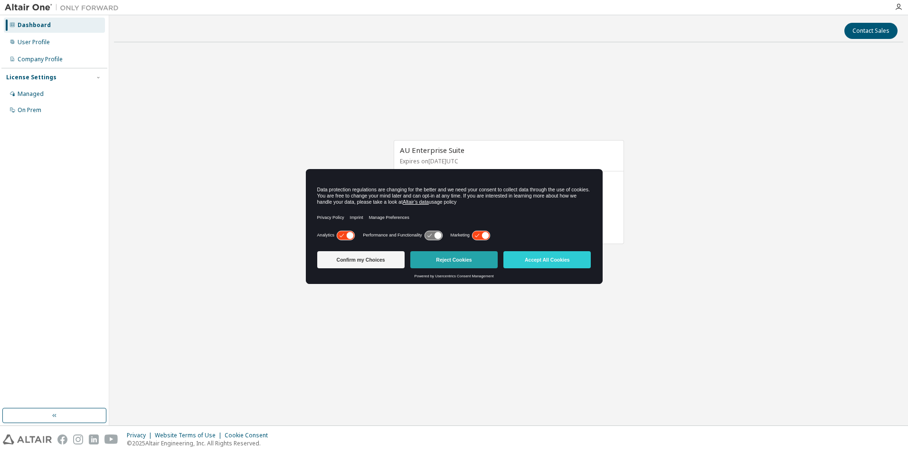  I want to click on div: On Prem, so click(29, 110).